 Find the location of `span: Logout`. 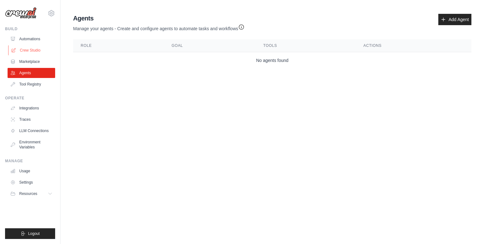

span: Logout is located at coordinates (34, 234).